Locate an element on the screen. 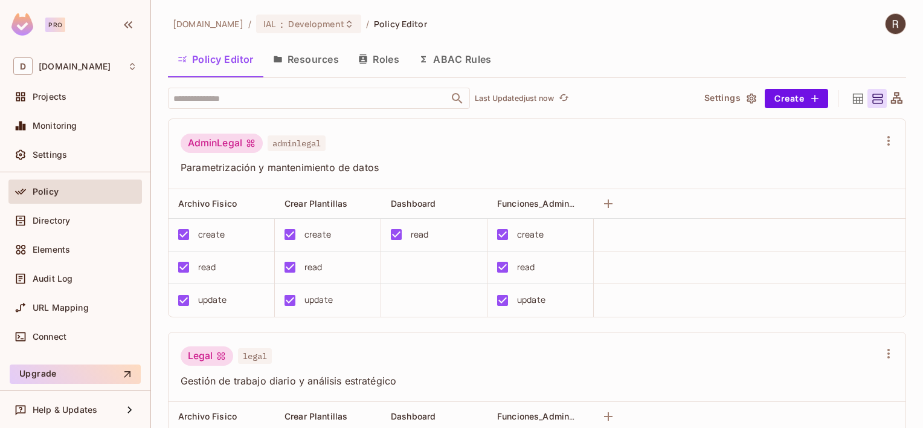 This screenshot has height=428, width=923. div: AdminLegal is located at coordinates (222, 143).